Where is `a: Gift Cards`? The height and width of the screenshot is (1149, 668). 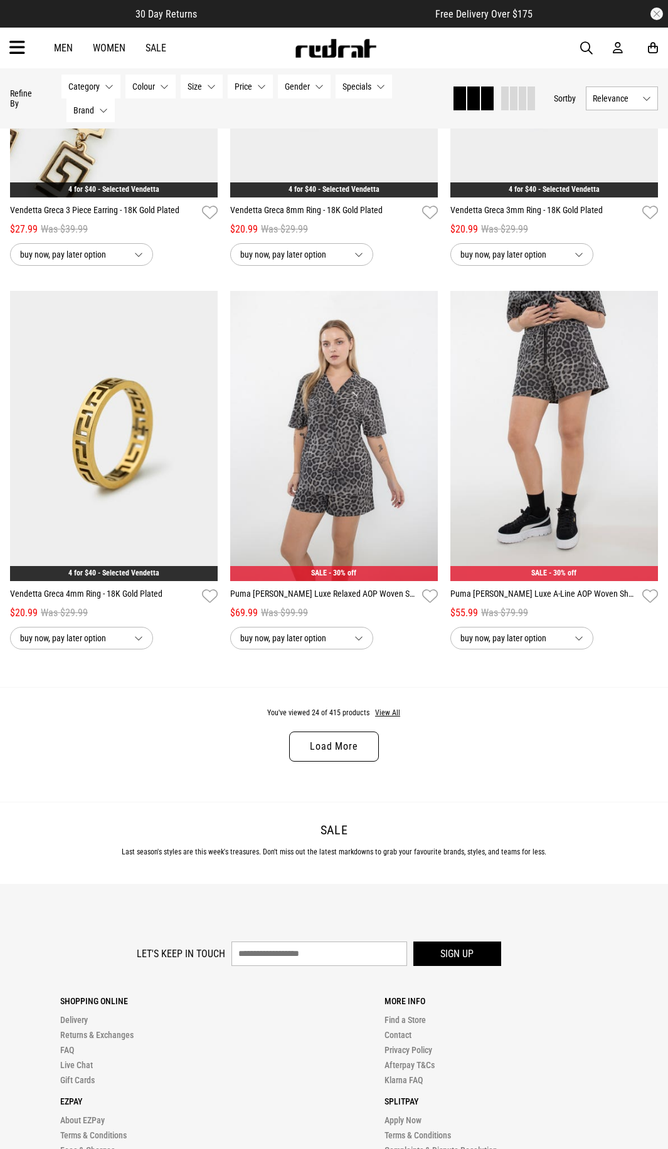 a: Gift Cards is located at coordinates (77, 1080).